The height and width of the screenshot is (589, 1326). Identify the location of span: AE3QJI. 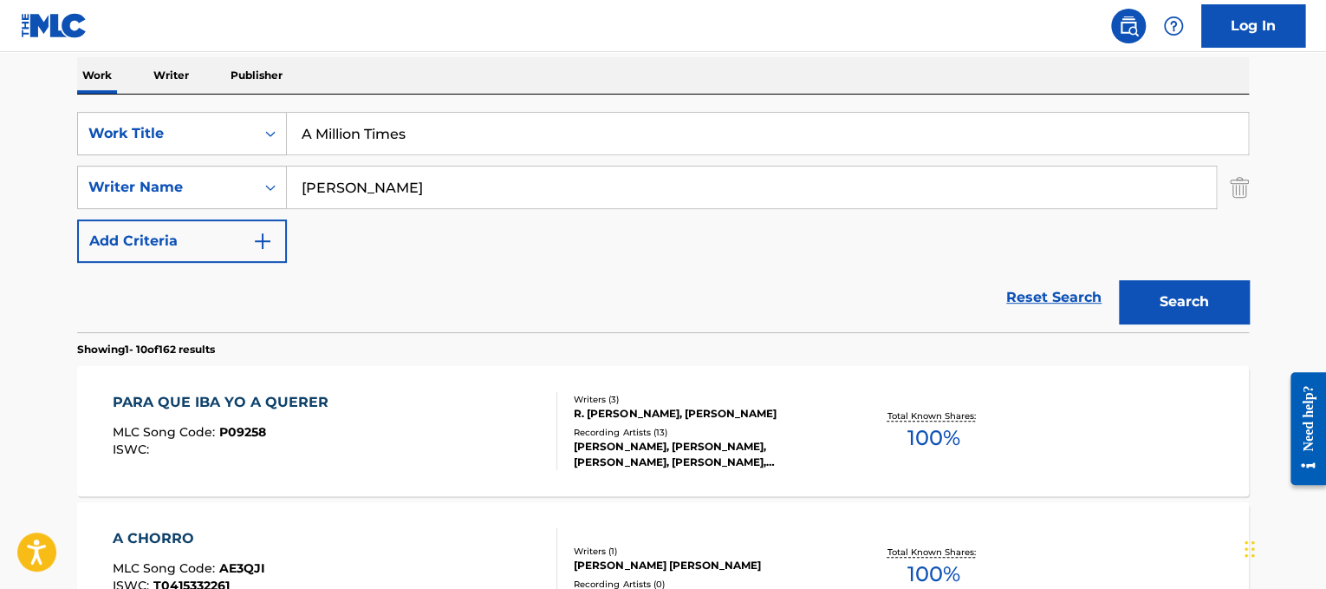
(242, 568).